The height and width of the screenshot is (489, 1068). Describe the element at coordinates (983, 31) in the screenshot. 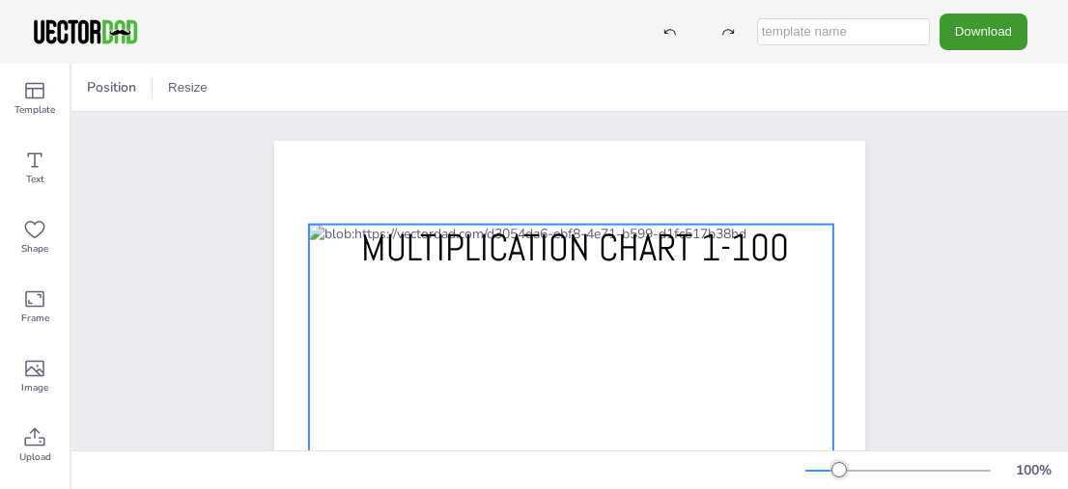

I see `button: Download` at that location.